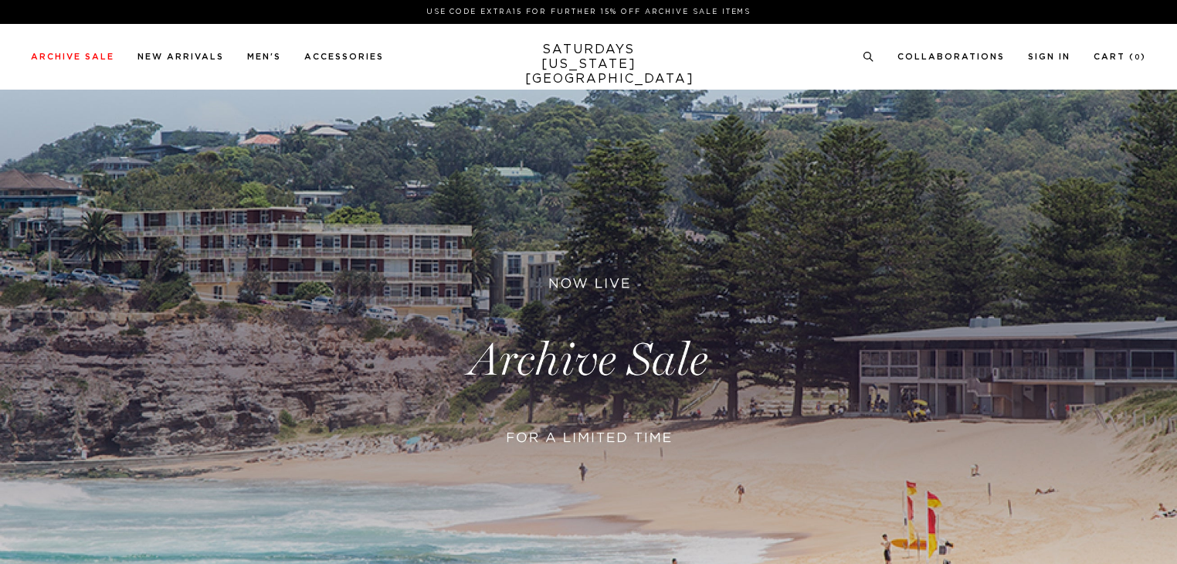  I want to click on p: Use Code EXTRA15 for Further 15% Off Archive Sale Items, so click(589, 12).